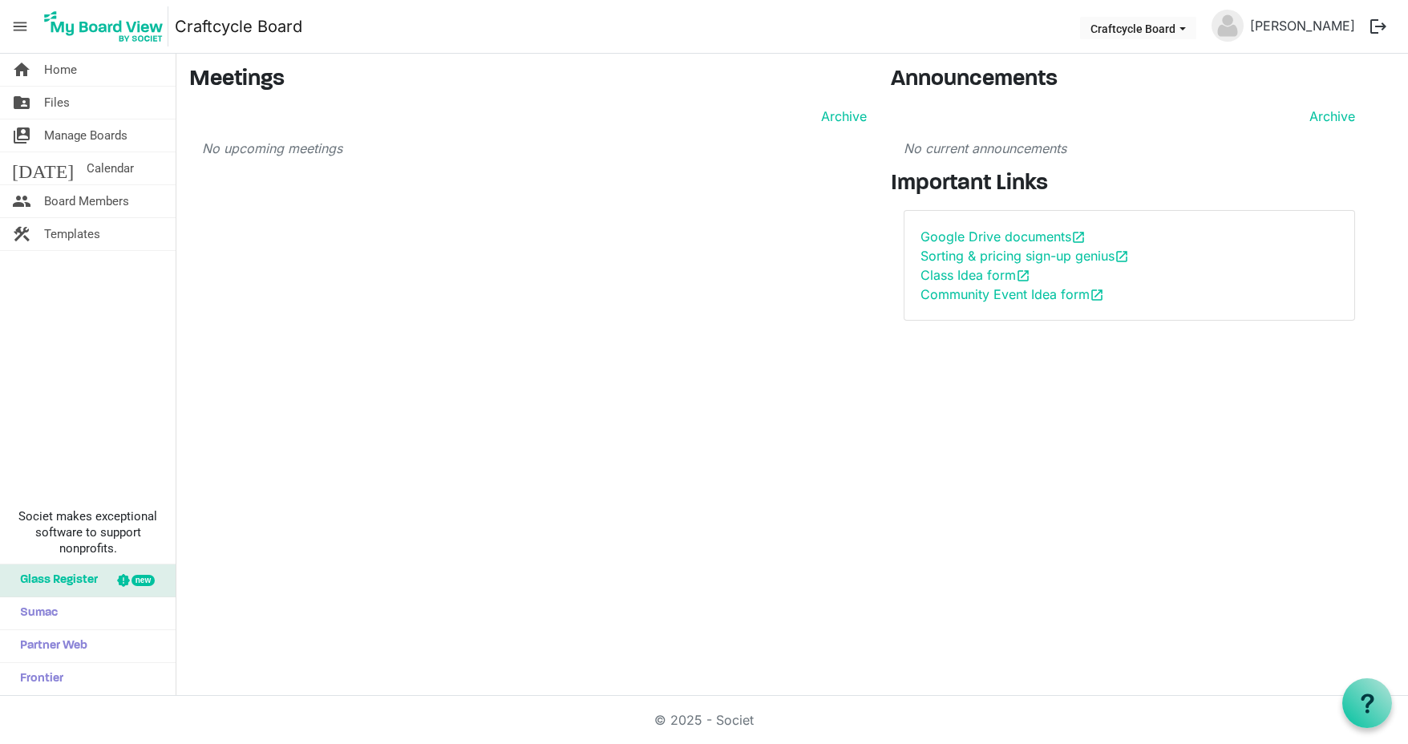 The image size is (1408, 744). What do you see at coordinates (1129, 184) in the screenshot?
I see `h3: Important Links` at bounding box center [1129, 184].